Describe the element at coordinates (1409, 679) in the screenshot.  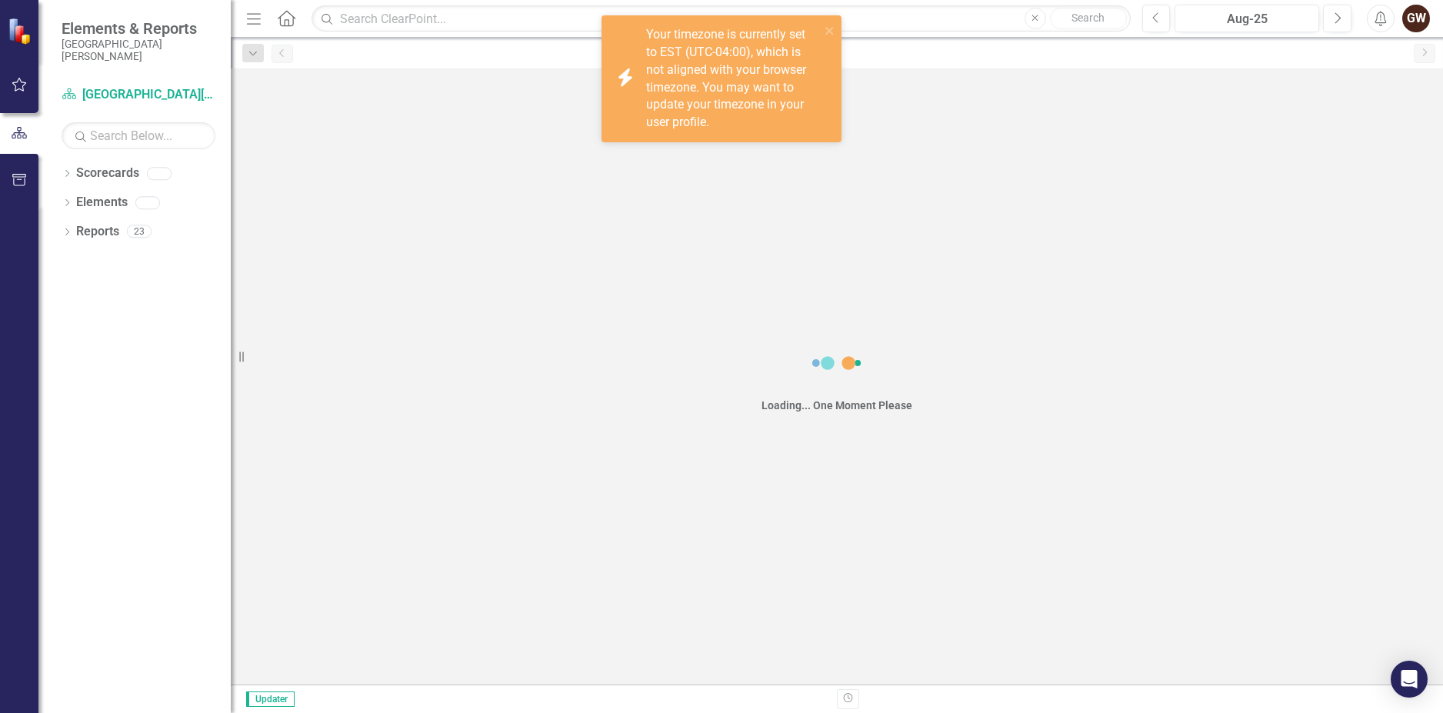
I see `div: Open Intercom Messenger` at that location.